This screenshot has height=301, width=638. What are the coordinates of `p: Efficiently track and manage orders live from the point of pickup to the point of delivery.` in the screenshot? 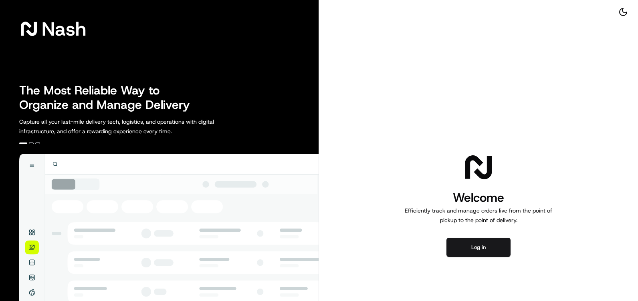 It's located at (478, 215).